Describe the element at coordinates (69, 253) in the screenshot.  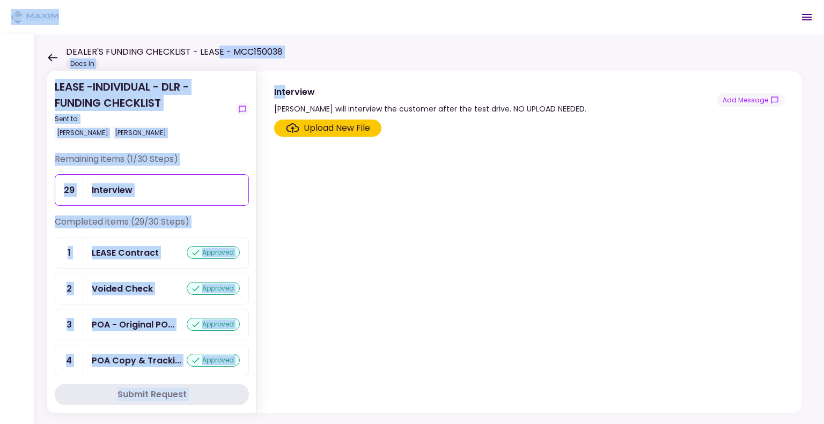
I see `div: 1` at that location.